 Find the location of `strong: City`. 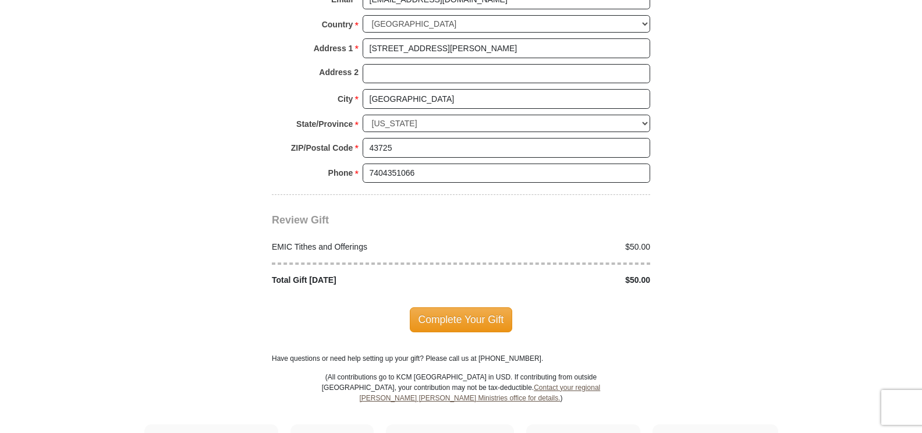

strong: City is located at coordinates (345, 99).